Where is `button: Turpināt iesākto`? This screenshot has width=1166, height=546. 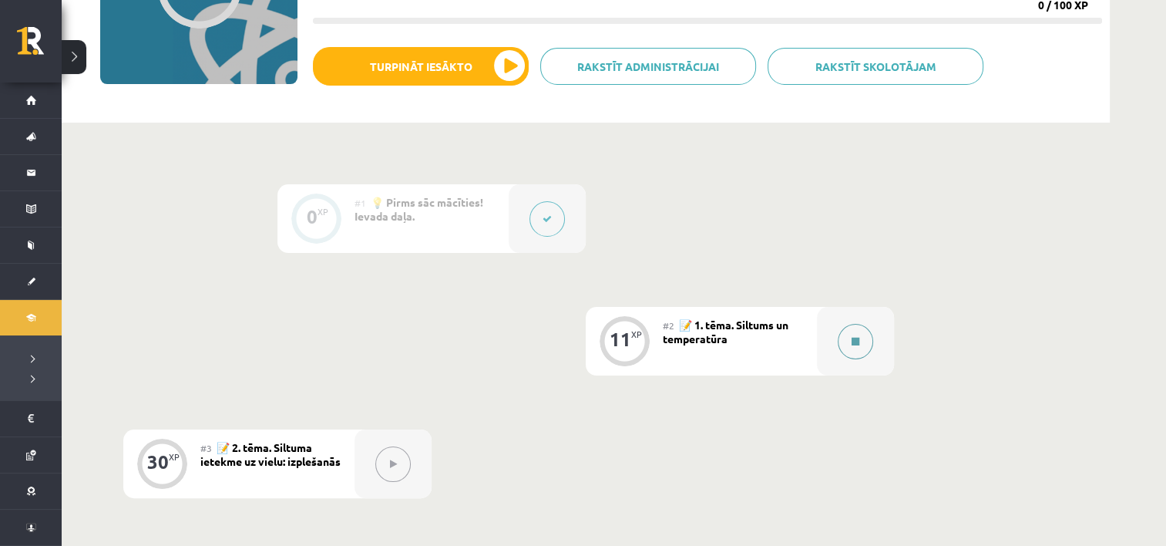
button: Turpināt iesākto is located at coordinates (421, 66).